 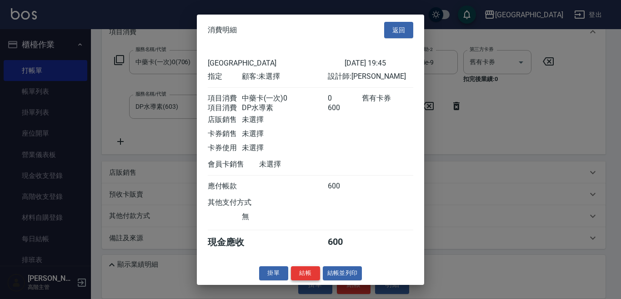 I want to click on div: 0, so click(x=345, y=98).